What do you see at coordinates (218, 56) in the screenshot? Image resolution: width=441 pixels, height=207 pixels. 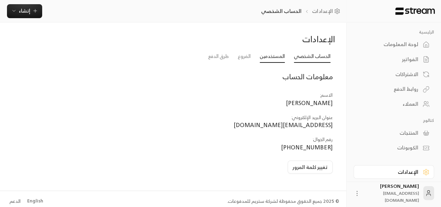 I see `a: طرق الدفع` at bounding box center [218, 56].